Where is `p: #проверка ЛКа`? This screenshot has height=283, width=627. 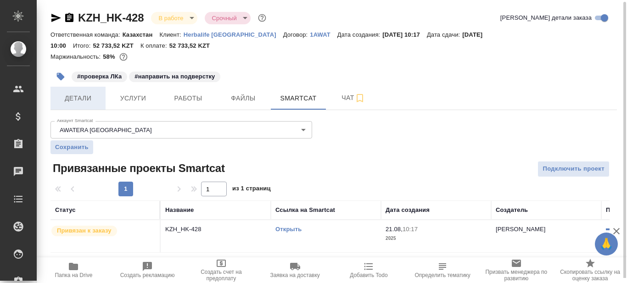
p: #проверка ЛКа is located at coordinates (99, 77).